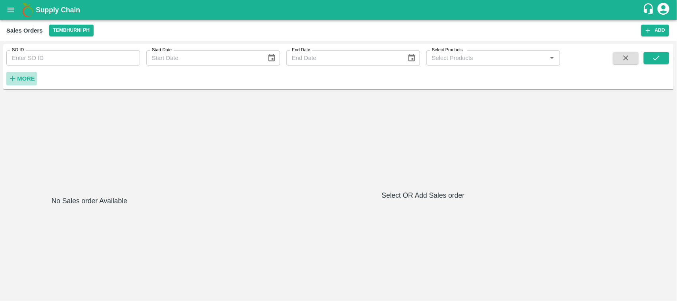  Describe the element at coordinates (58, 10) in the screenshot. I see `b: Supply Chain` at that location.